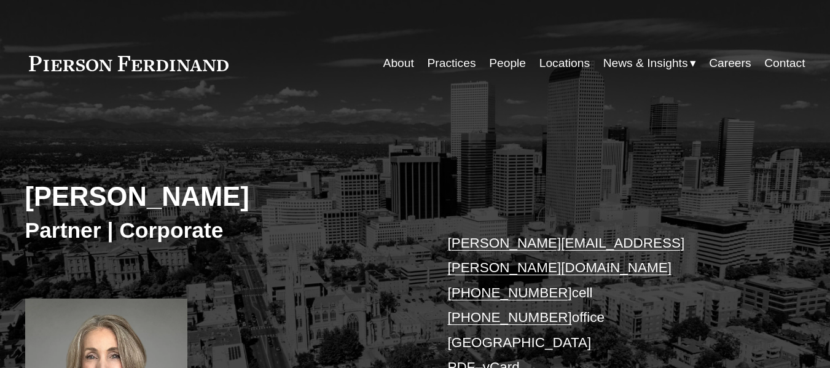  I want to click on a: Contact, so click(785, 63).